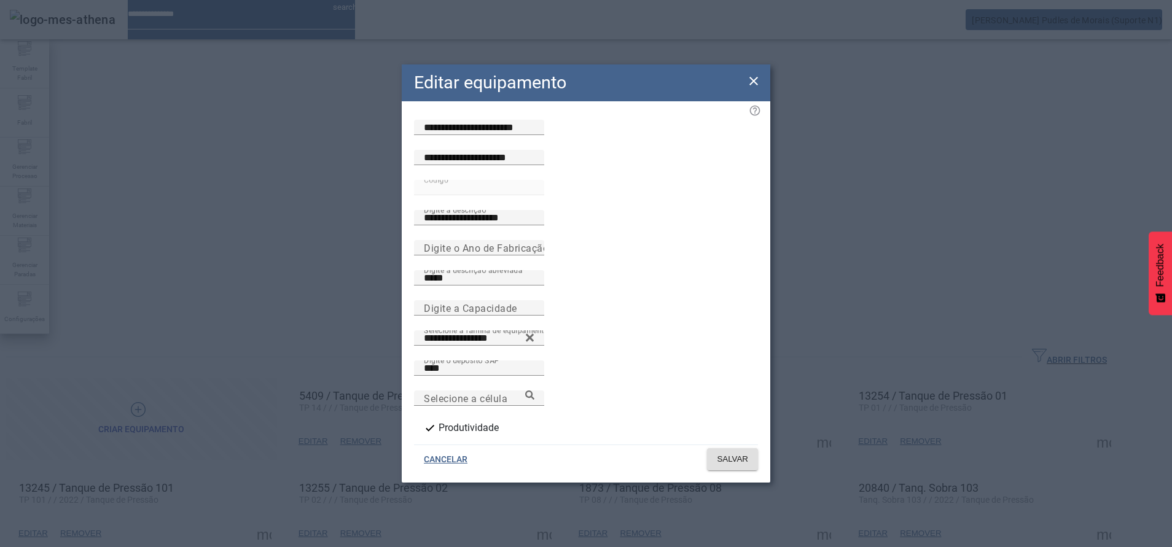 This screenshot has width=1172, height=547. Describe the element at coordinates (732, 459) in the screenshot. I see `span: SALVAR` at that location.